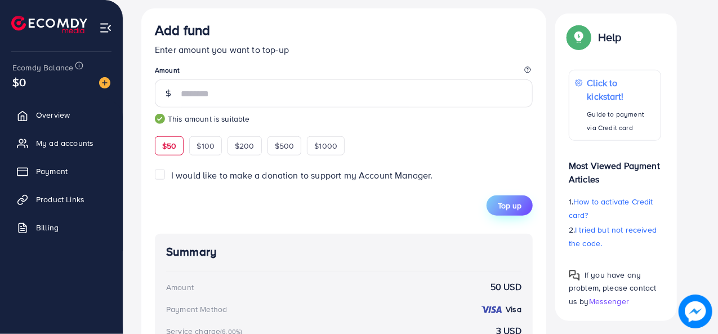 The height and width of the screenshot is (334, 718). What do you see at coordinates (182, 30) in the screenshot?
I see `h3: Add fund` at bounding box center [182, 30].